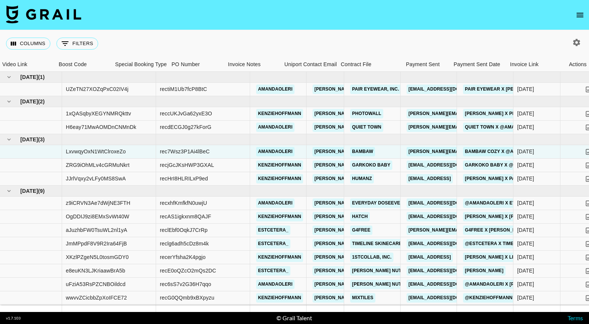  I want to click on div: wwvvZCicbbZpXoIFCE72, so click(96, 298).